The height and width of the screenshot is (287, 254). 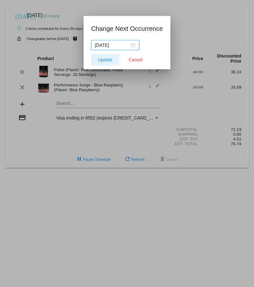 What do you see at coordinates (136, 60) in the screenshot?
I see `button: Close dialog` at bounding box center [136, 60].